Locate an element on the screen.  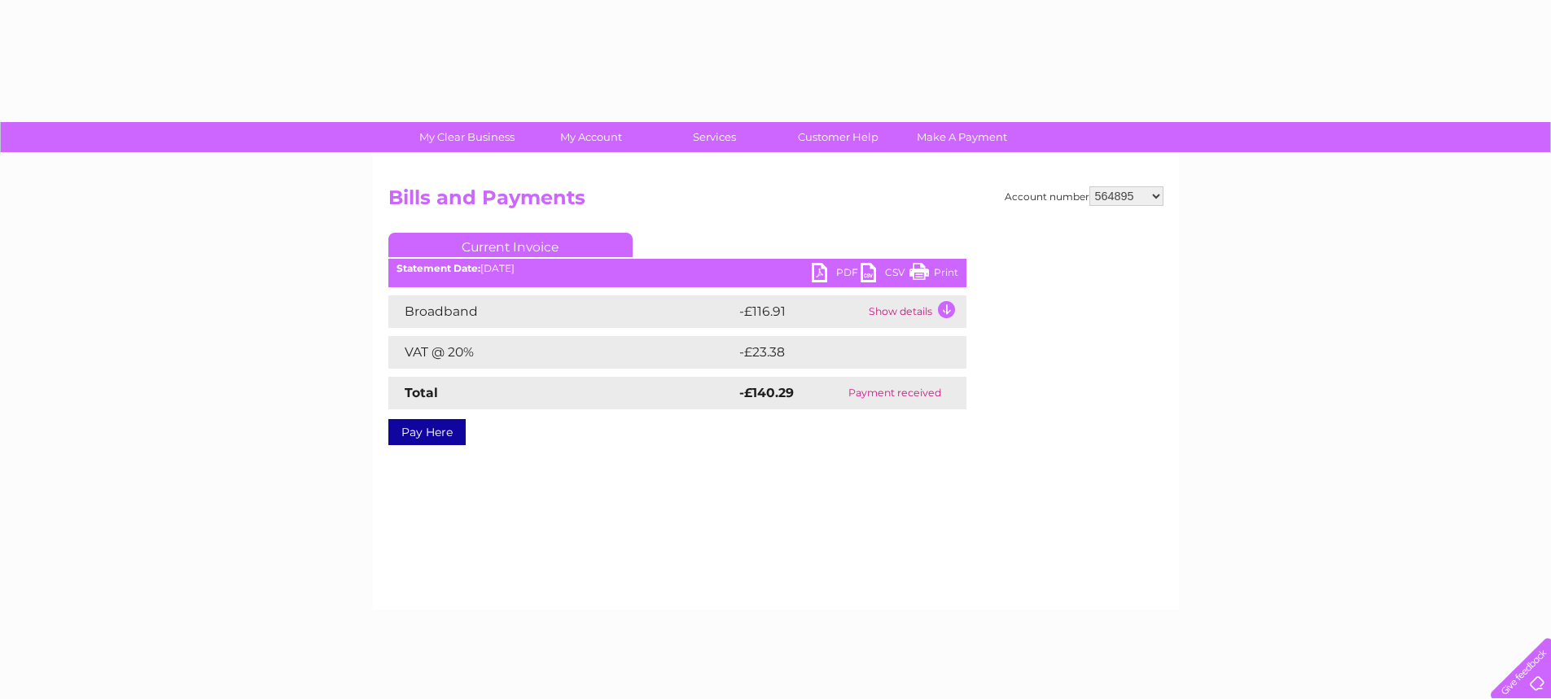
a: PDF is located at coordinates (836, 274).